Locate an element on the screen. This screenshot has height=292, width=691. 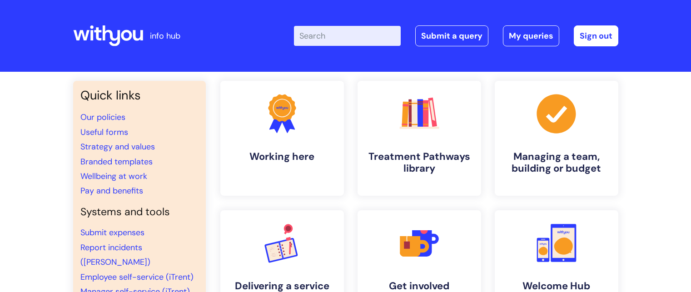
a: Branded templates is located at coordinates (116, 162).